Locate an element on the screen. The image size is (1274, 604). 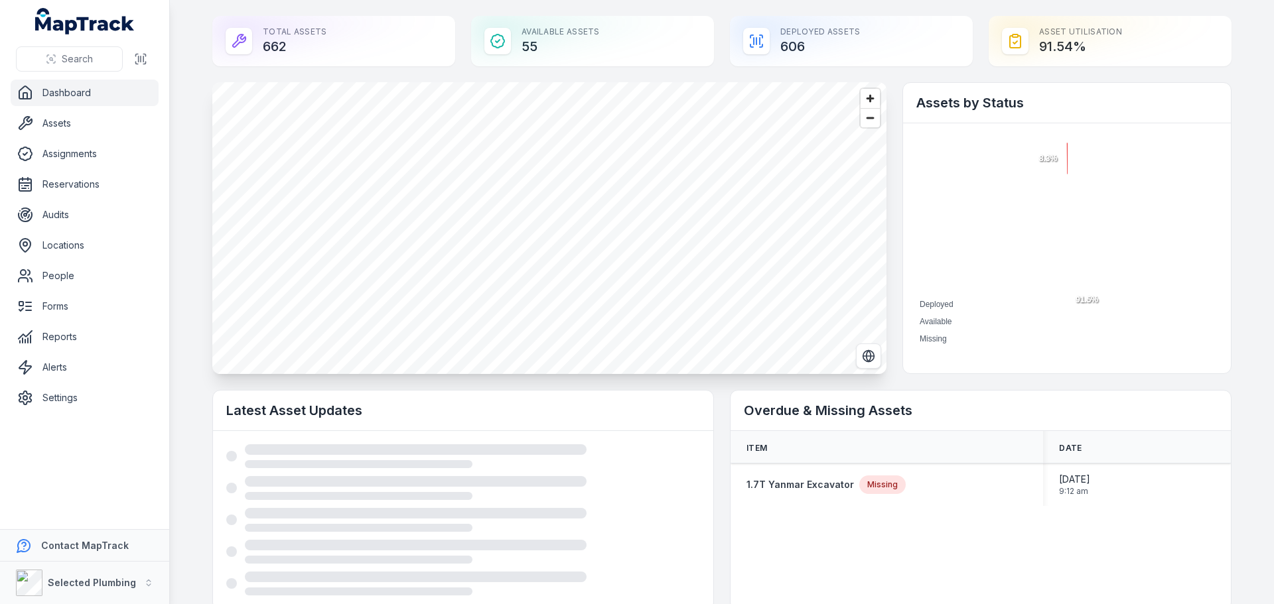
button: Switch to Satellite View is located at coordinates (868, 356).